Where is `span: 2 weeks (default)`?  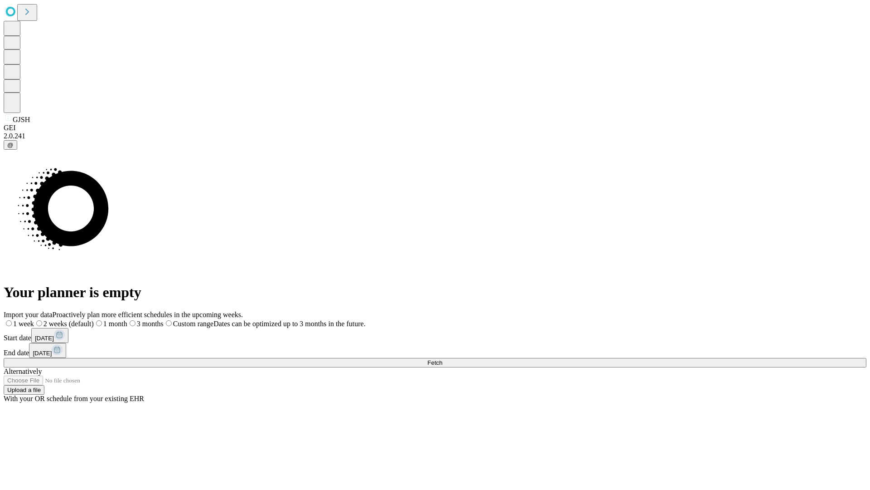 span: 2 weeks (default) is located at coordinates (68, 323).